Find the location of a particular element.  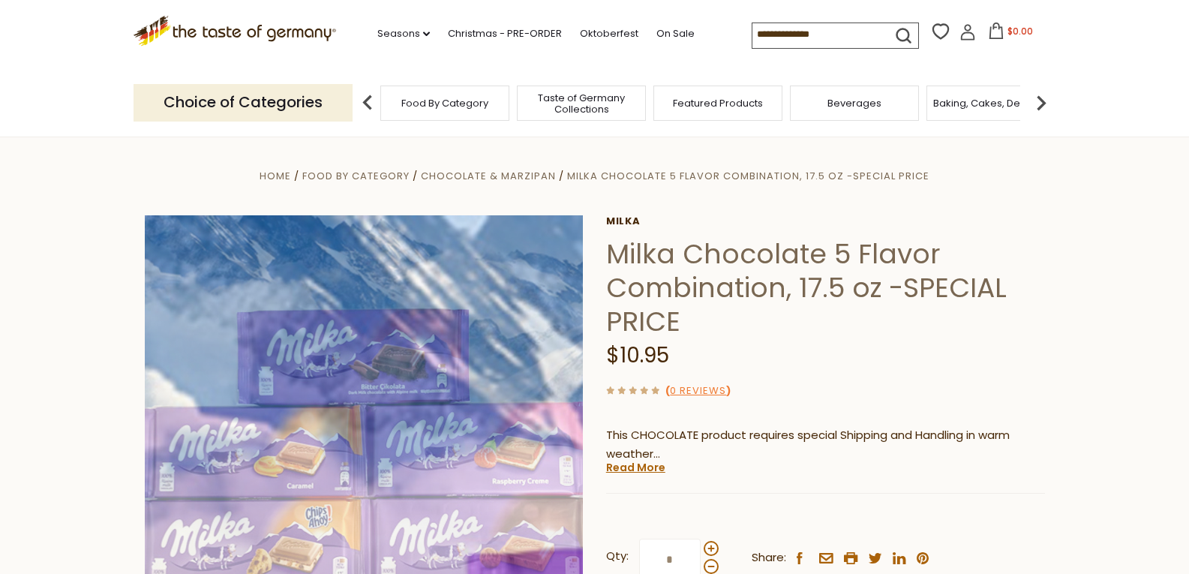

a: Christmas - PRE-ORDER is located at coordinates (505, 34).